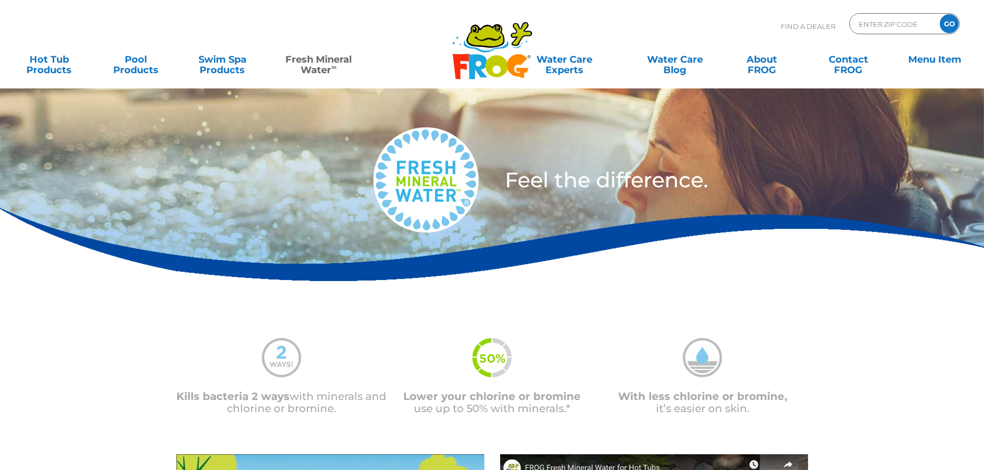 Image resolution: width=984 pixels, height=470 pixels. I want to click on p: with minerals and chlorine or bromine., so click(282, 403).